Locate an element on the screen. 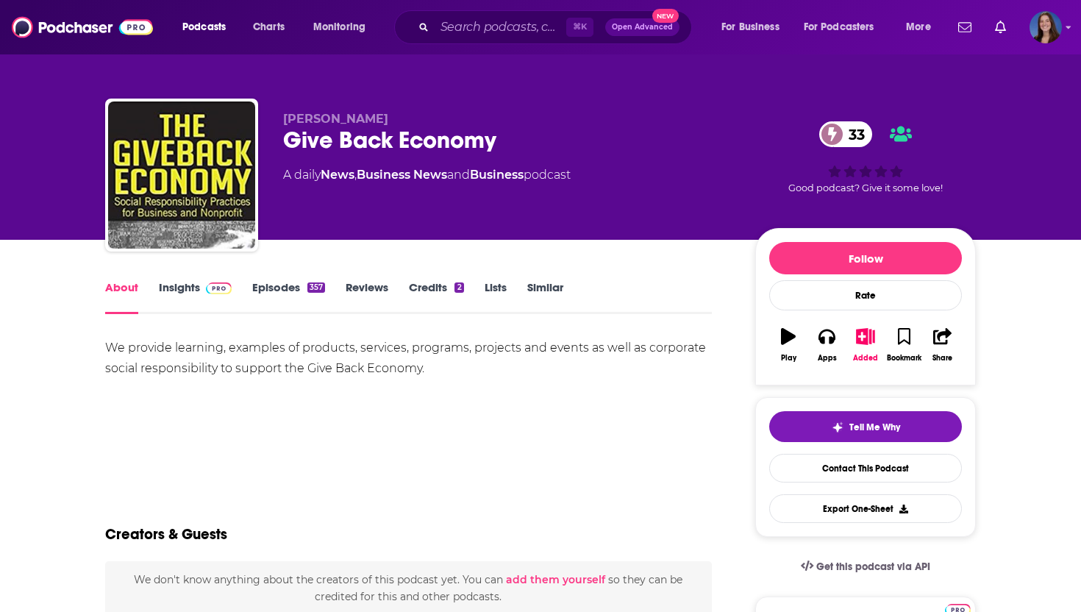 This screenshot has width=1081, height=612. a: InsightsPodchaser Pro is located at coordinates (195, 297).